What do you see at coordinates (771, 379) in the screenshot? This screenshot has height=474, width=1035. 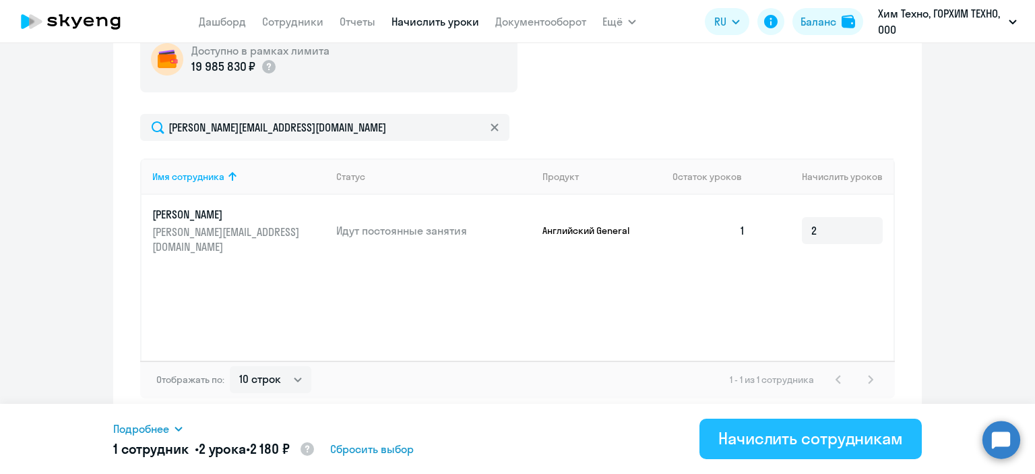 I see `span: 1 - 1 из 1 сотрудника` at bounding box center [771, 379].